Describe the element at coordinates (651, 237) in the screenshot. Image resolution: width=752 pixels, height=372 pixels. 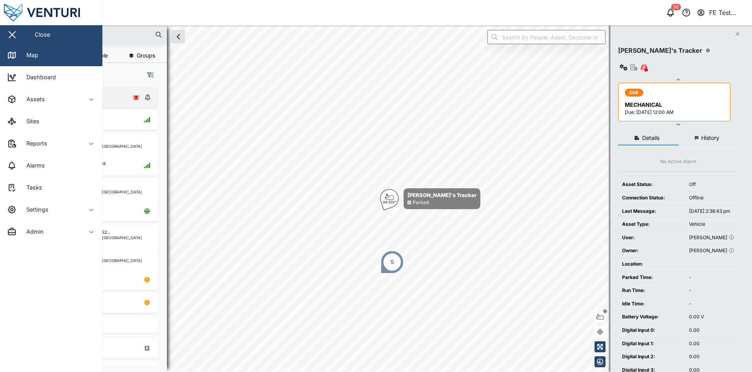
I see `div: User:` at that location.